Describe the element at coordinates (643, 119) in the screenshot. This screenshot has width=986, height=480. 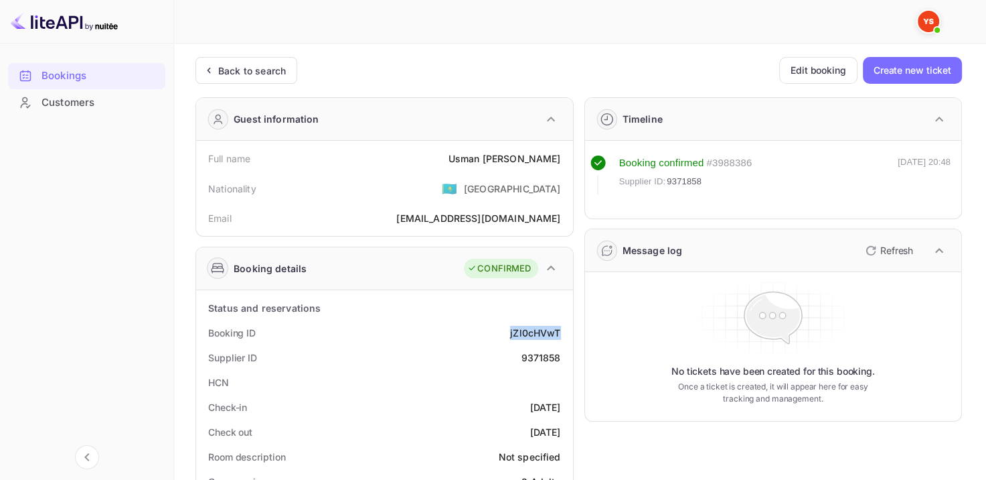
I see `div: Timeline` at that location.